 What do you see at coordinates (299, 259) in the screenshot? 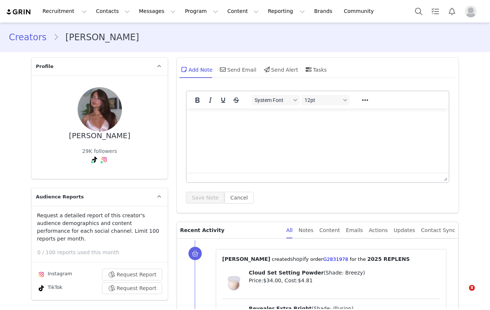
I see `span: shopify` at bounding box center [299, 259].